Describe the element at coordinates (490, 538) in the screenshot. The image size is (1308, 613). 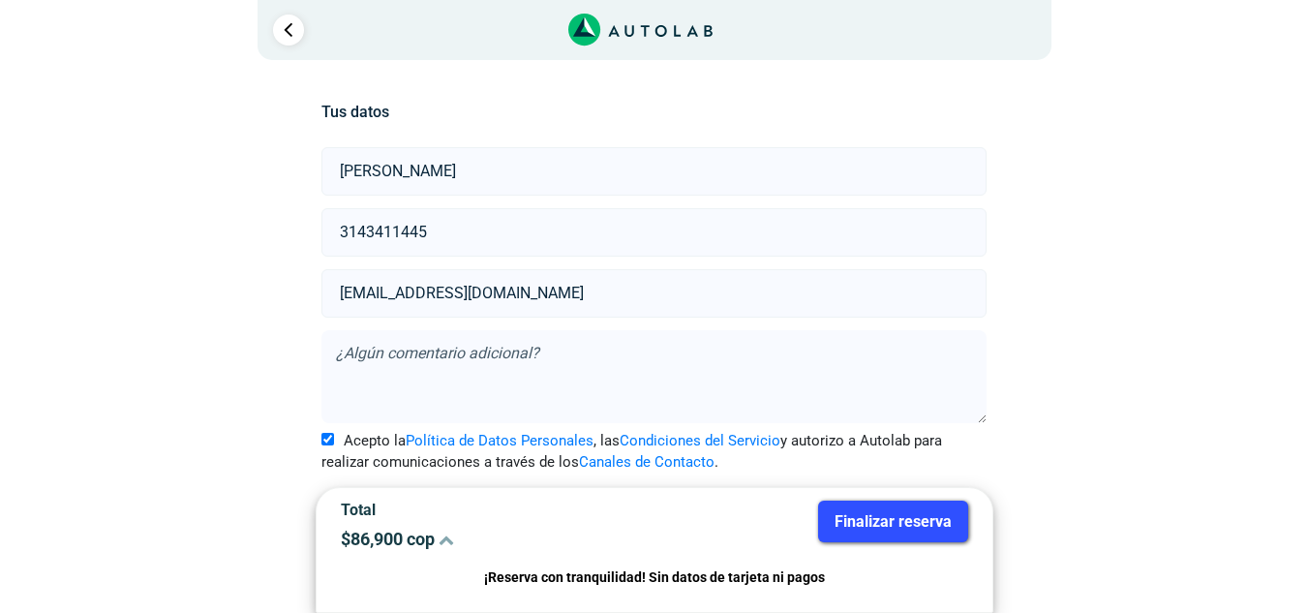
I see `p: $ 86,900 cop` at that location.